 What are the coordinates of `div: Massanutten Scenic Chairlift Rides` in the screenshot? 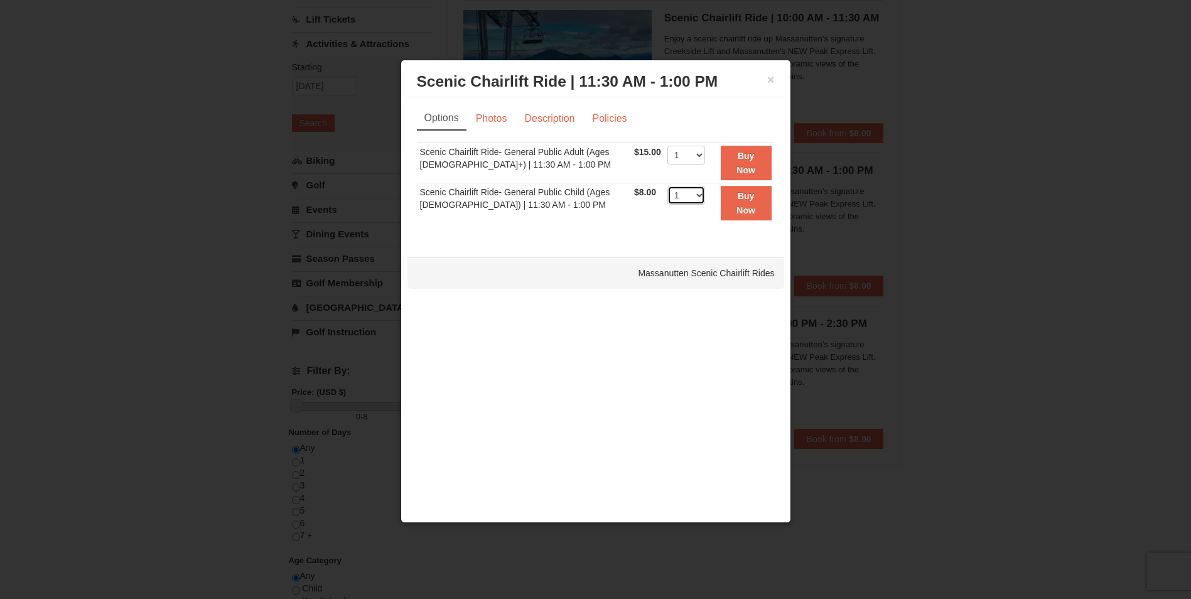 It's located at (596, 273).